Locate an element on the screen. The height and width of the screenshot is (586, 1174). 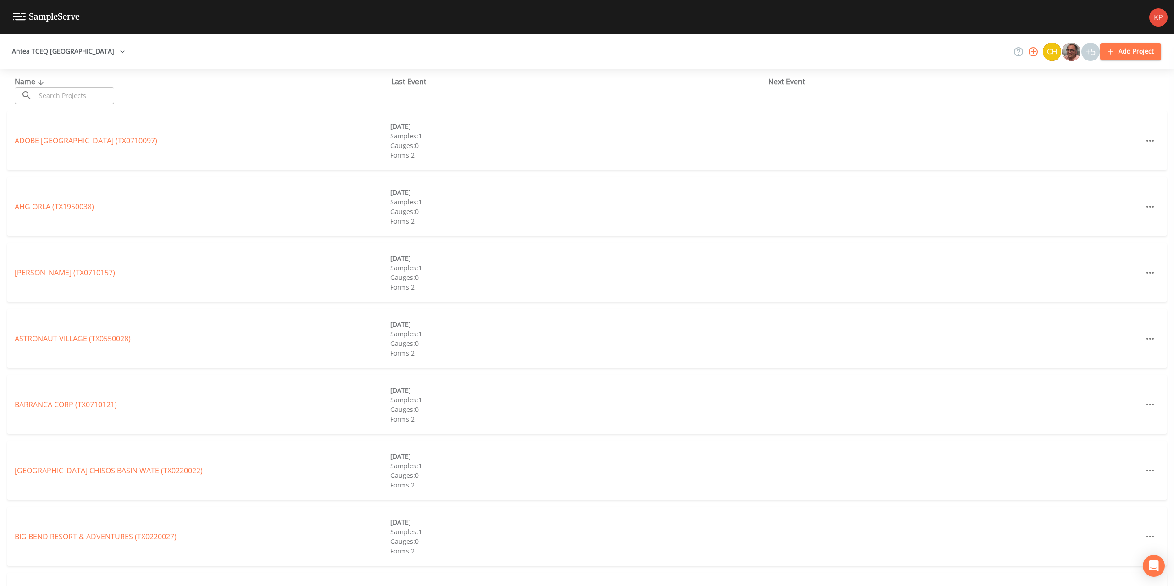
span: Name is located at coordinates (30, 82).